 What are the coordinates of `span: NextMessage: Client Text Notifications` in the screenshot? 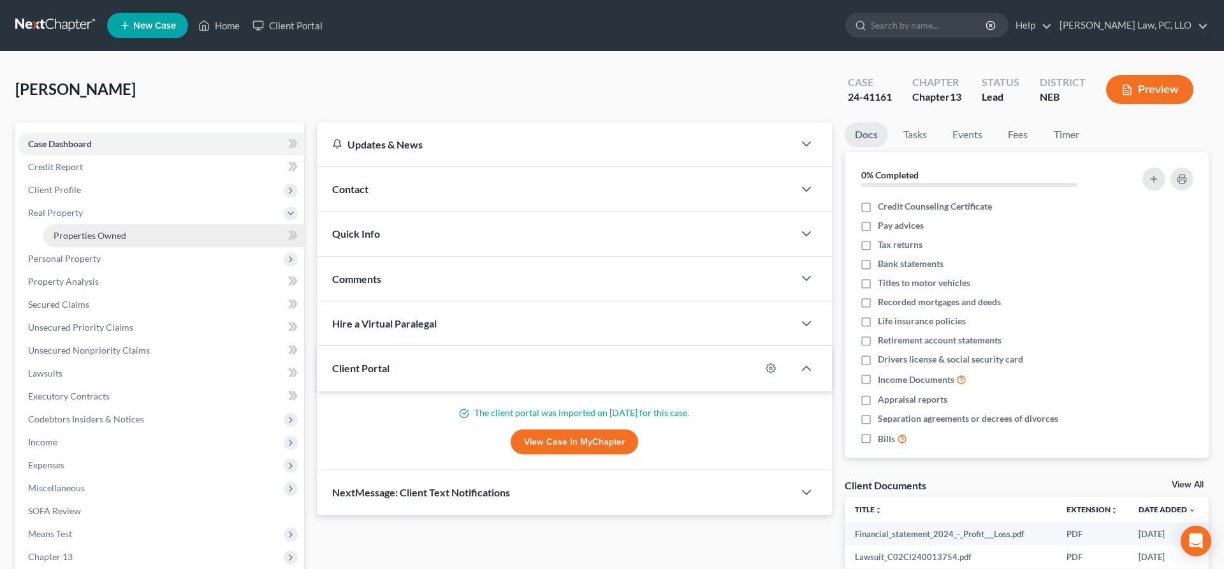 It's located at (421, 492).